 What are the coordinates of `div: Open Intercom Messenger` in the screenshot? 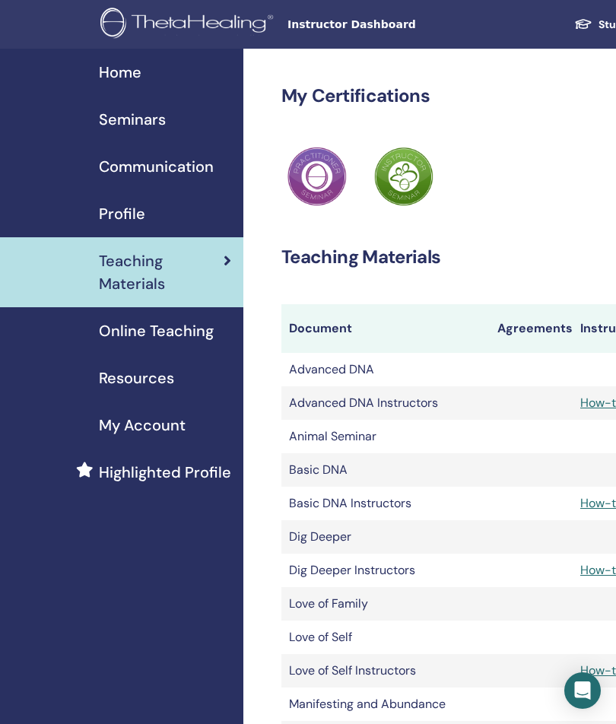 It's located at (582, 690).